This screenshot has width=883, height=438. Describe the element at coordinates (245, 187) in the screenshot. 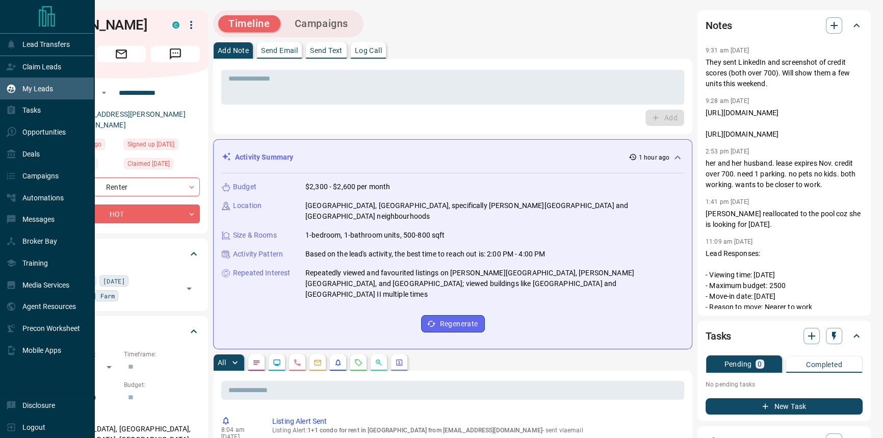

I see `p: Budget` at that location.